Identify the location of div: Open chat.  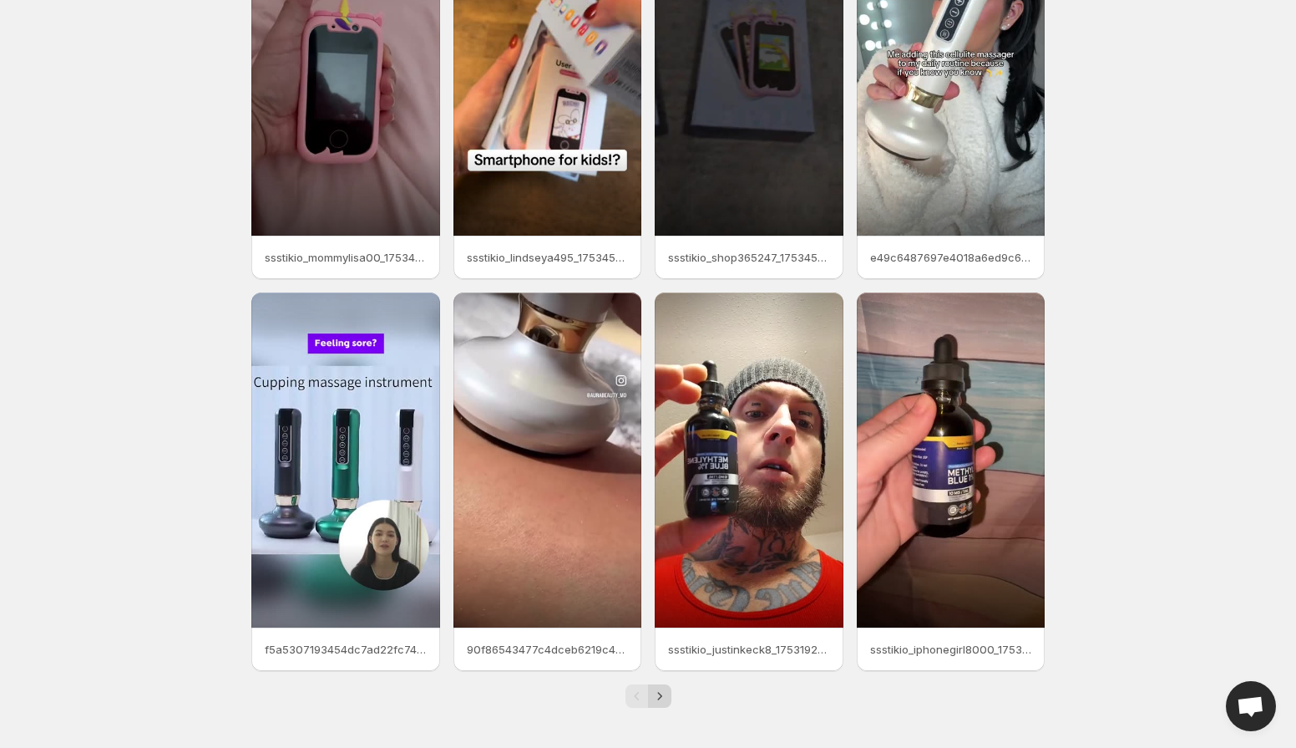
(1251, 706).